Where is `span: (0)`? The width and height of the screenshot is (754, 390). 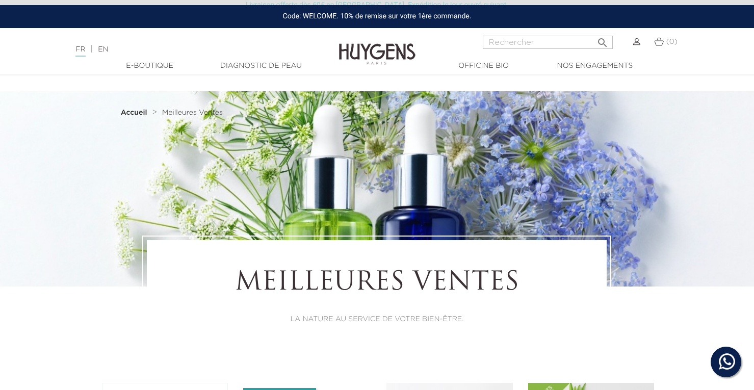
span: (0) is located at coordinates (672, 42).